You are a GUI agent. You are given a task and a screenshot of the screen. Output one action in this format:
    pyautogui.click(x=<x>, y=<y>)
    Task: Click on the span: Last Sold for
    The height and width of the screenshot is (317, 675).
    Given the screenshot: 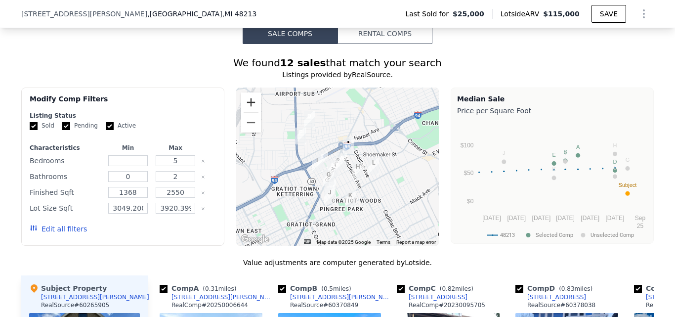 What is the action you would take?
    pyautogui.click(x=429, y=14)
    